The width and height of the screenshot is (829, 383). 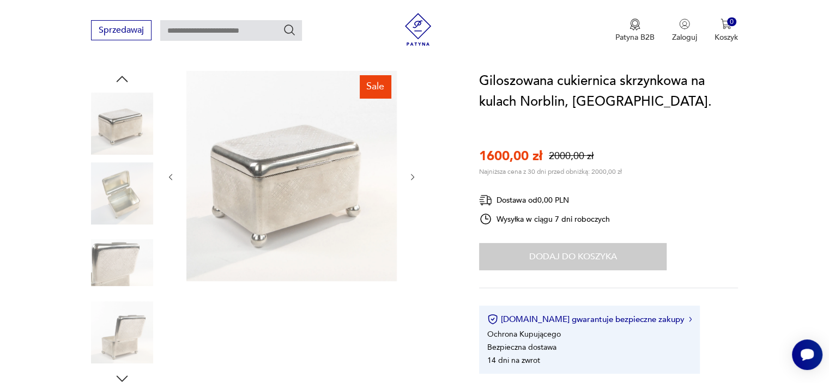 I want to click on img: Ikona strzałki w prawo, so click(x=691, y=320).